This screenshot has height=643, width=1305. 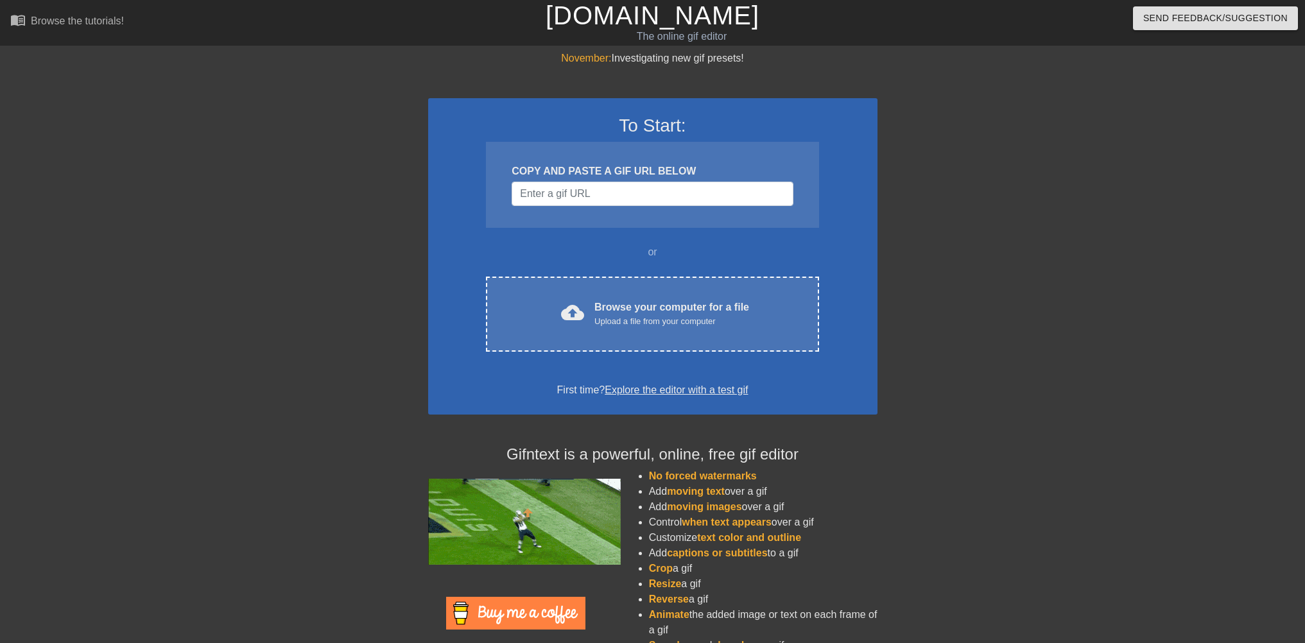 I want to click on span: November:, so click(x=586, y=58).